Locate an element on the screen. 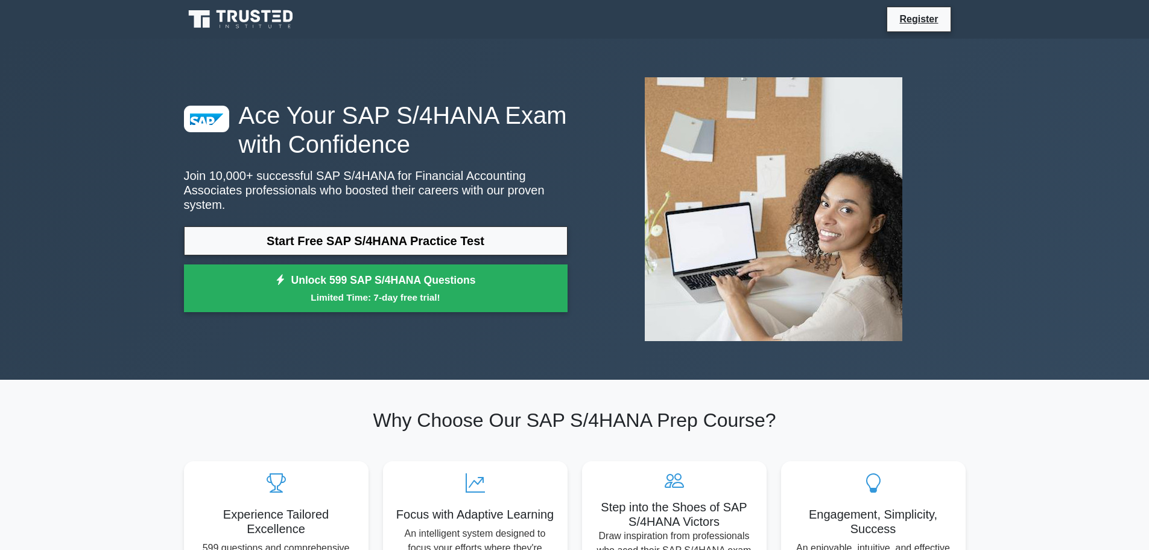 The height and width of the screenshot is (550, 1149). a: Unlock 599 SAP S/4HANA QuestionsLimited Time: 7-day free trial! is located at coordinates (376, 288).